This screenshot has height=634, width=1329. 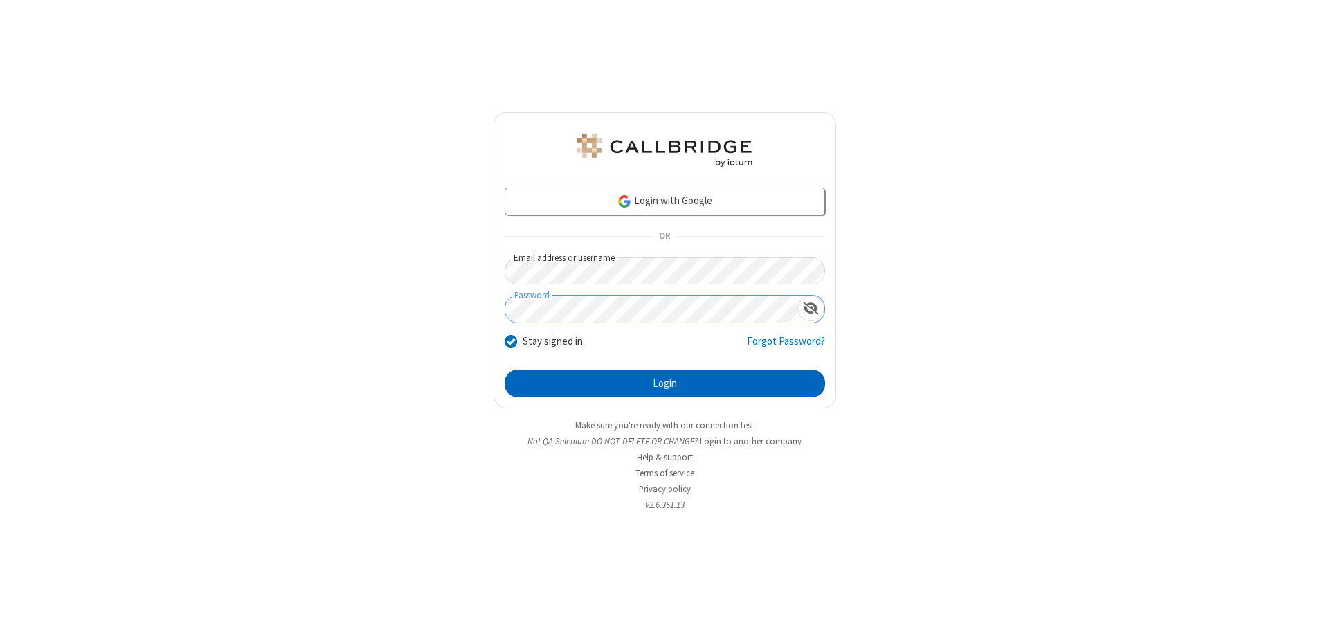 I want to click on img: google-icon.png, so click(x=624, y=201).